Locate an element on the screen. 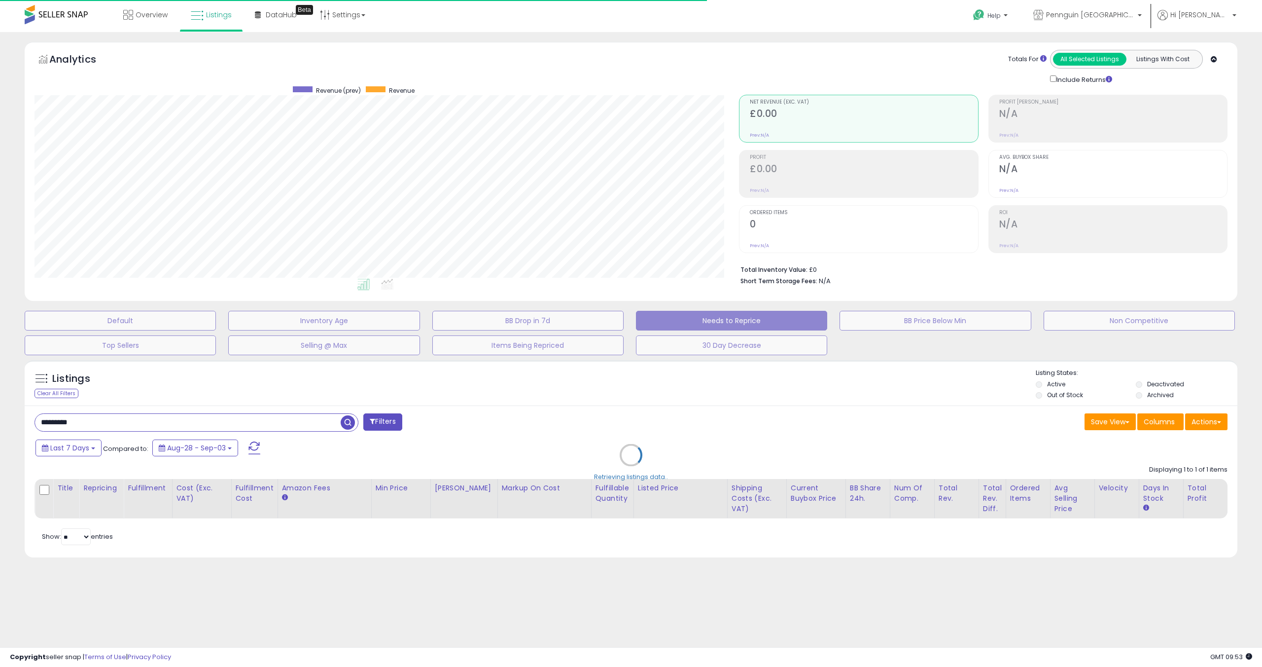 This screenshot has width=1262, height=667. i: Get Help is located at coordinates (979, 15).